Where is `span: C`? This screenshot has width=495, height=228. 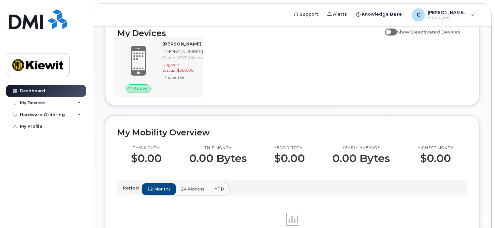
span: C is located at coordinates (419, 15).